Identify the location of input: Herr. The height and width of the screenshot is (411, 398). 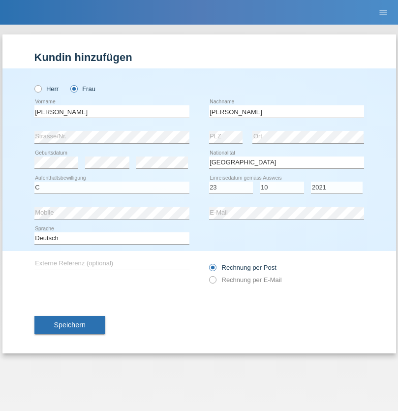
(37, 88).